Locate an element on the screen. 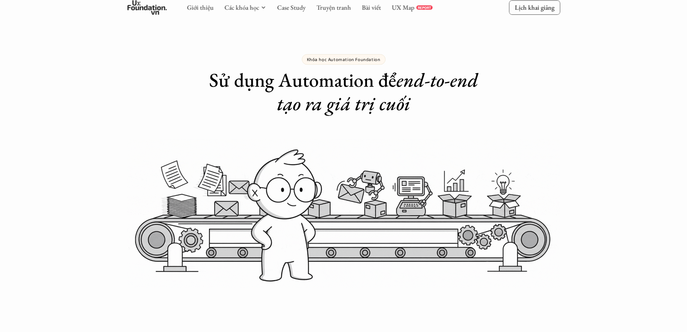 The image size is (687, 332). a: UX Map is located at coordinates (403, 7).